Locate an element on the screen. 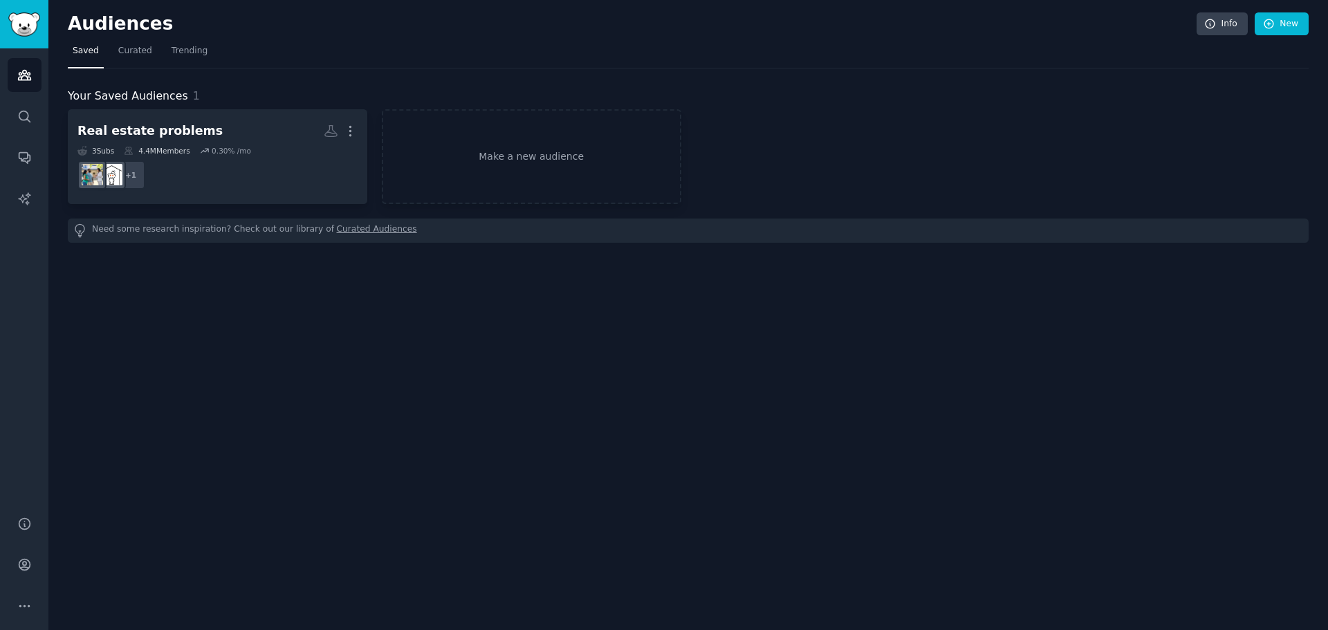  span: Curated is located at coordinates (135, 51).